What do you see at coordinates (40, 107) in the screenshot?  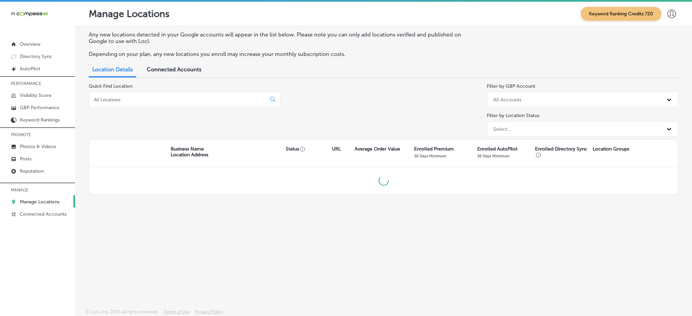 I see `p: GBP Performance` at bounding box center [40, 107].